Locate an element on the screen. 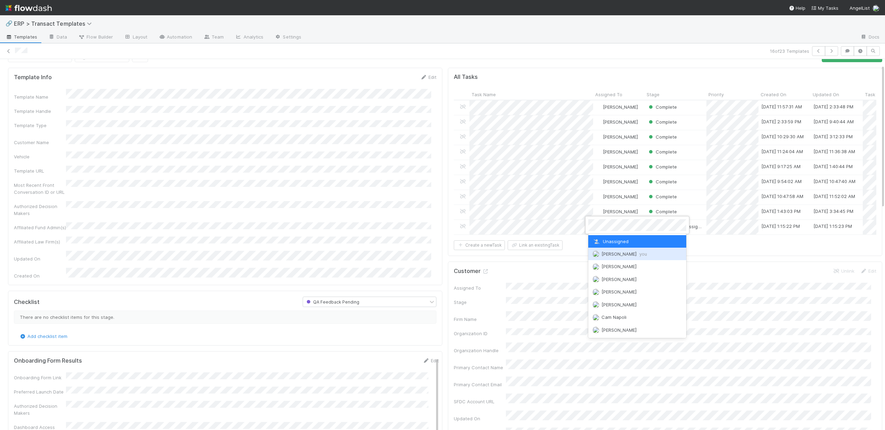  img: avatar_ef15843f-6fde-4057-917e-3fb236f438ca.png is located at coordinates (596, 254).